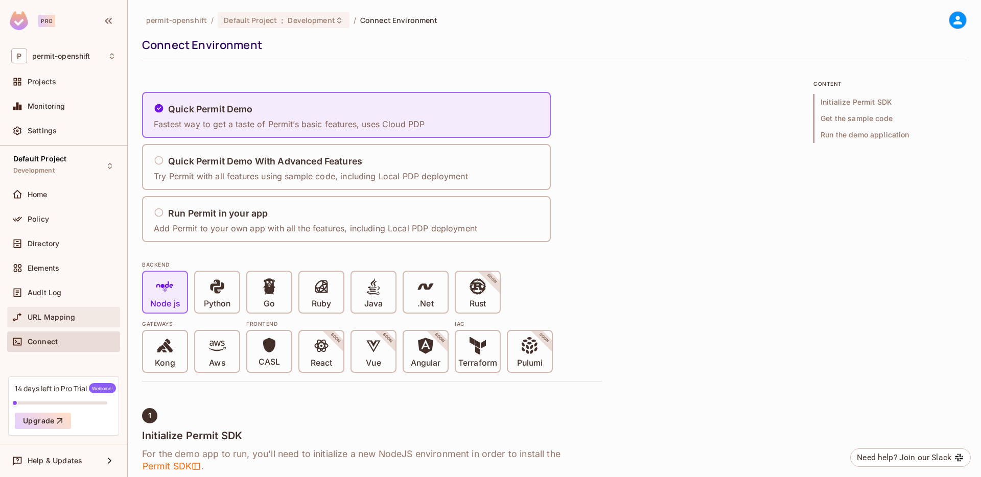 This screenshot has width=981, height=477. Describe the element at coordinates (478, 363) in the screenshot. I see `p: Terraform` at that location.